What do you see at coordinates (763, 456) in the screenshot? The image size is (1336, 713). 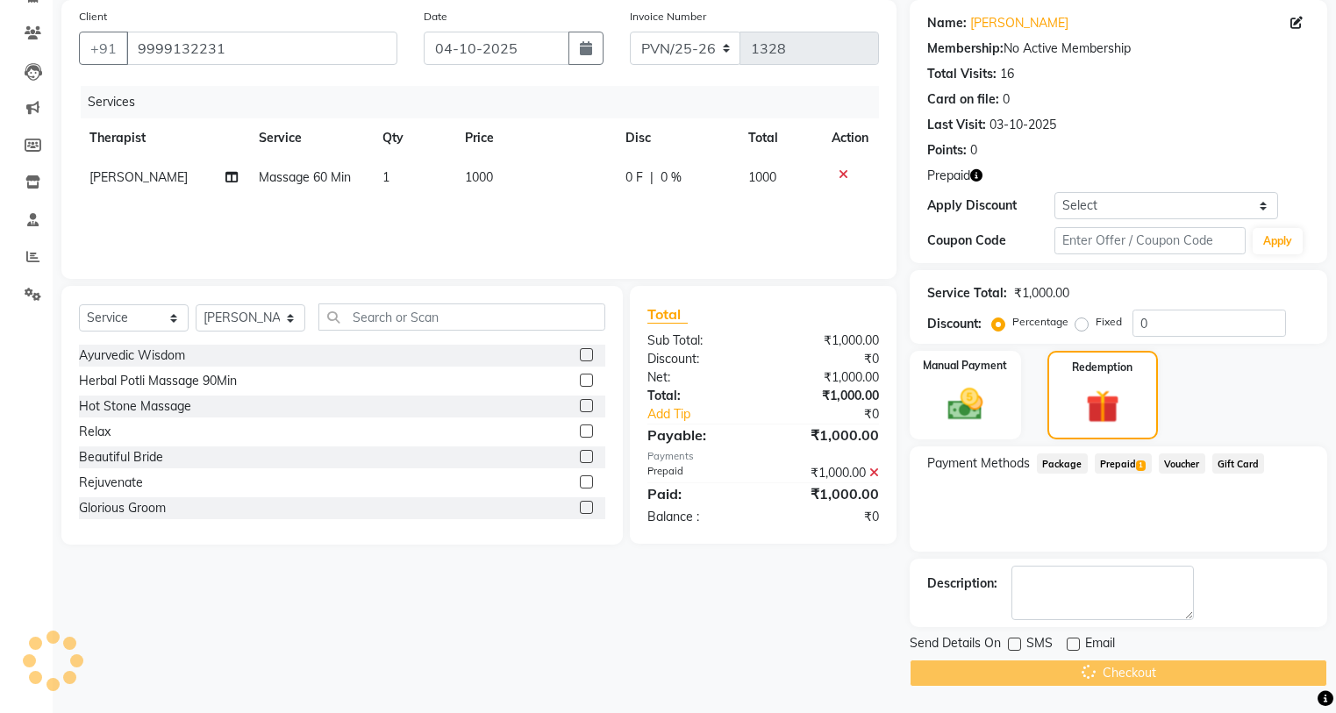 I see `div: Payments` at bounding box center [763, 456].